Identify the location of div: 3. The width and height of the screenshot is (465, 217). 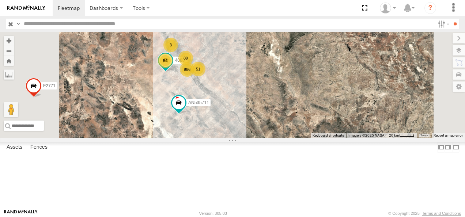
(171, 45).